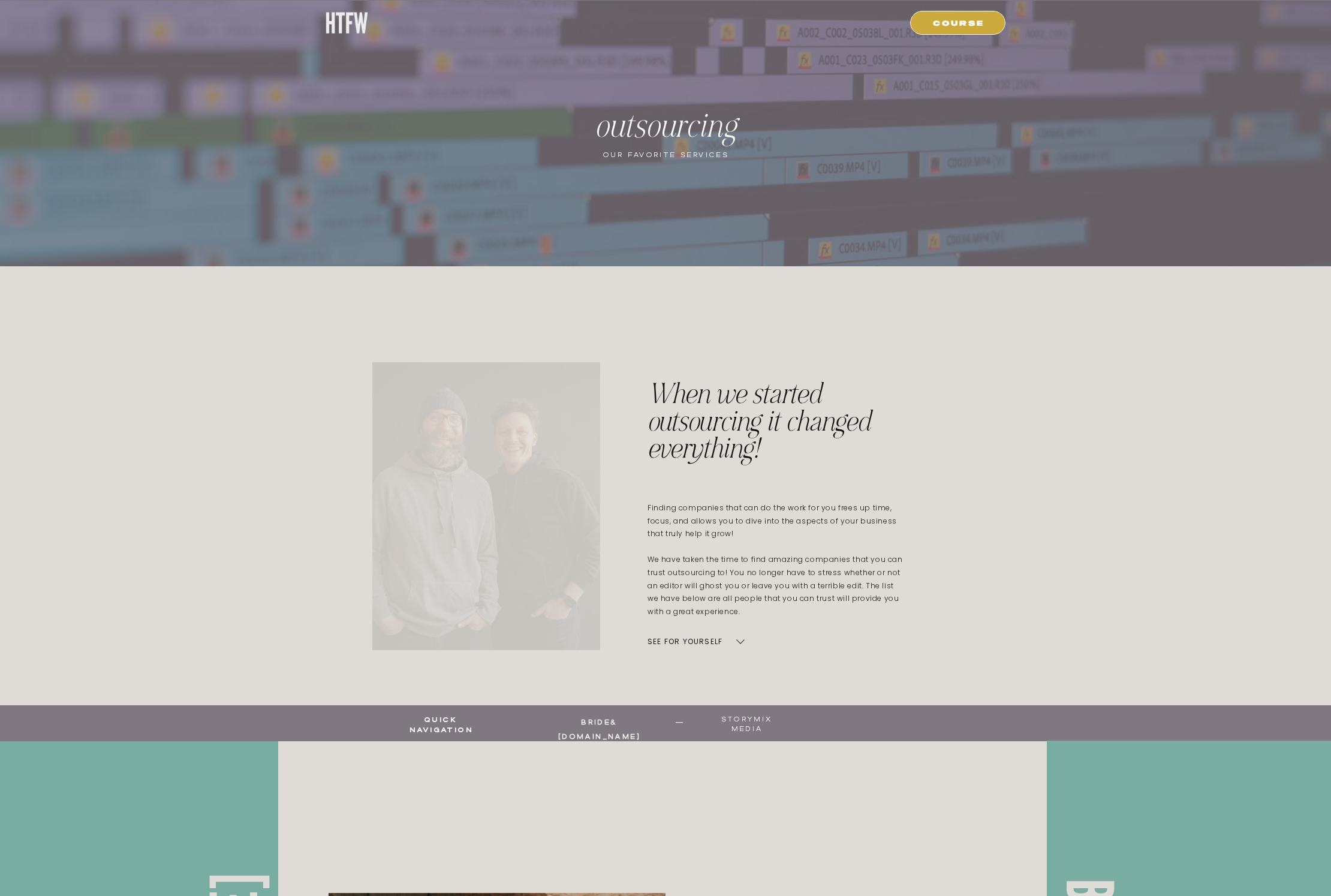  I want to click on a: ABOUT, so click(760, 22).